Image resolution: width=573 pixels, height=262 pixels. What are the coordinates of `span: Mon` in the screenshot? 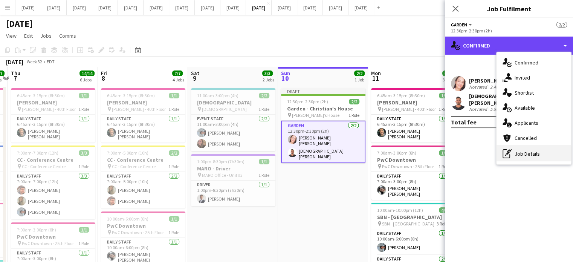 It's located at (376, 73).